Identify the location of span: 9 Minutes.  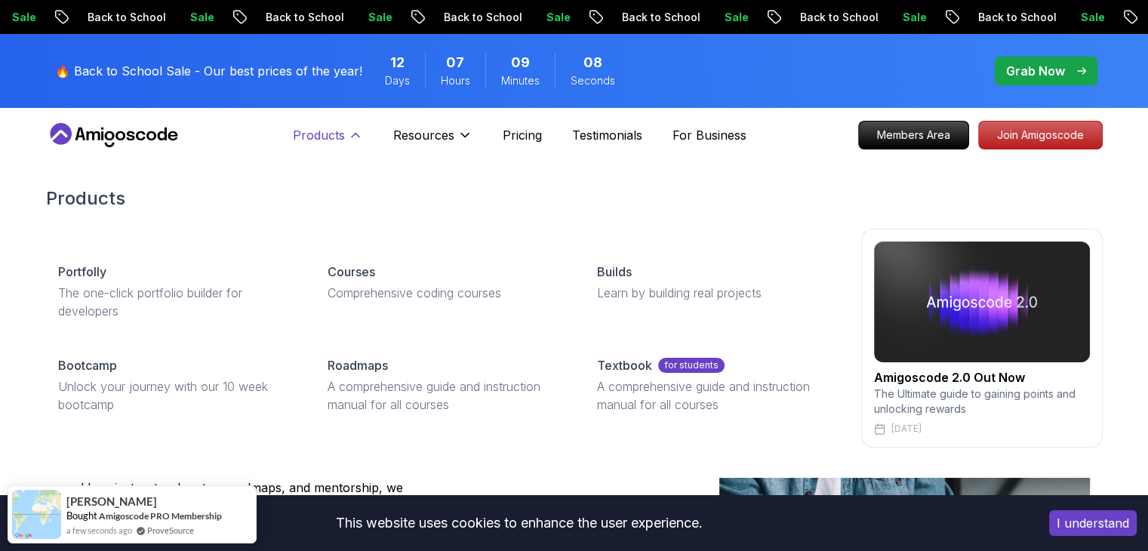
(520, 63).